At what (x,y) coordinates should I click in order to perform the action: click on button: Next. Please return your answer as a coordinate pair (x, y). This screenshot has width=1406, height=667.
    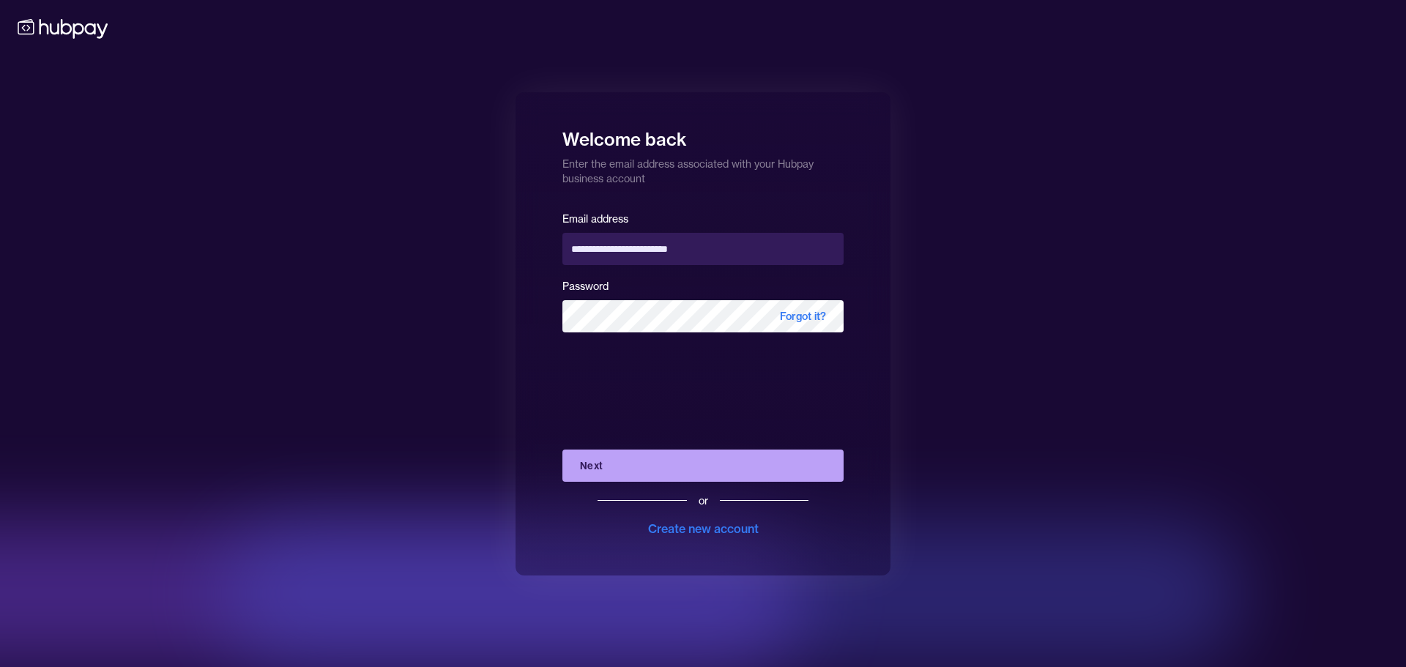
    Looking at the image, I should click on (703, 466).